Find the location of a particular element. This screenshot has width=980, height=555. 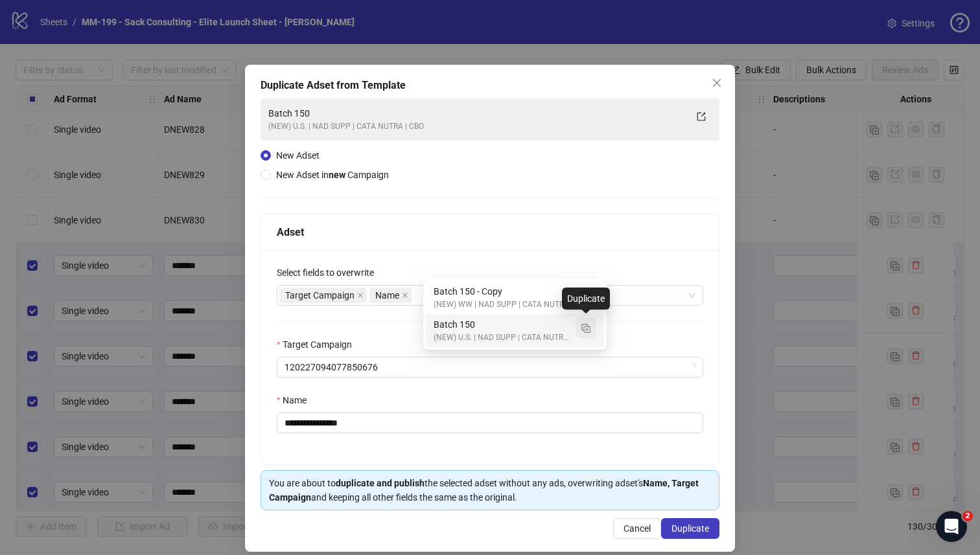

div: Duplicate is located at coordinates (586, 299).